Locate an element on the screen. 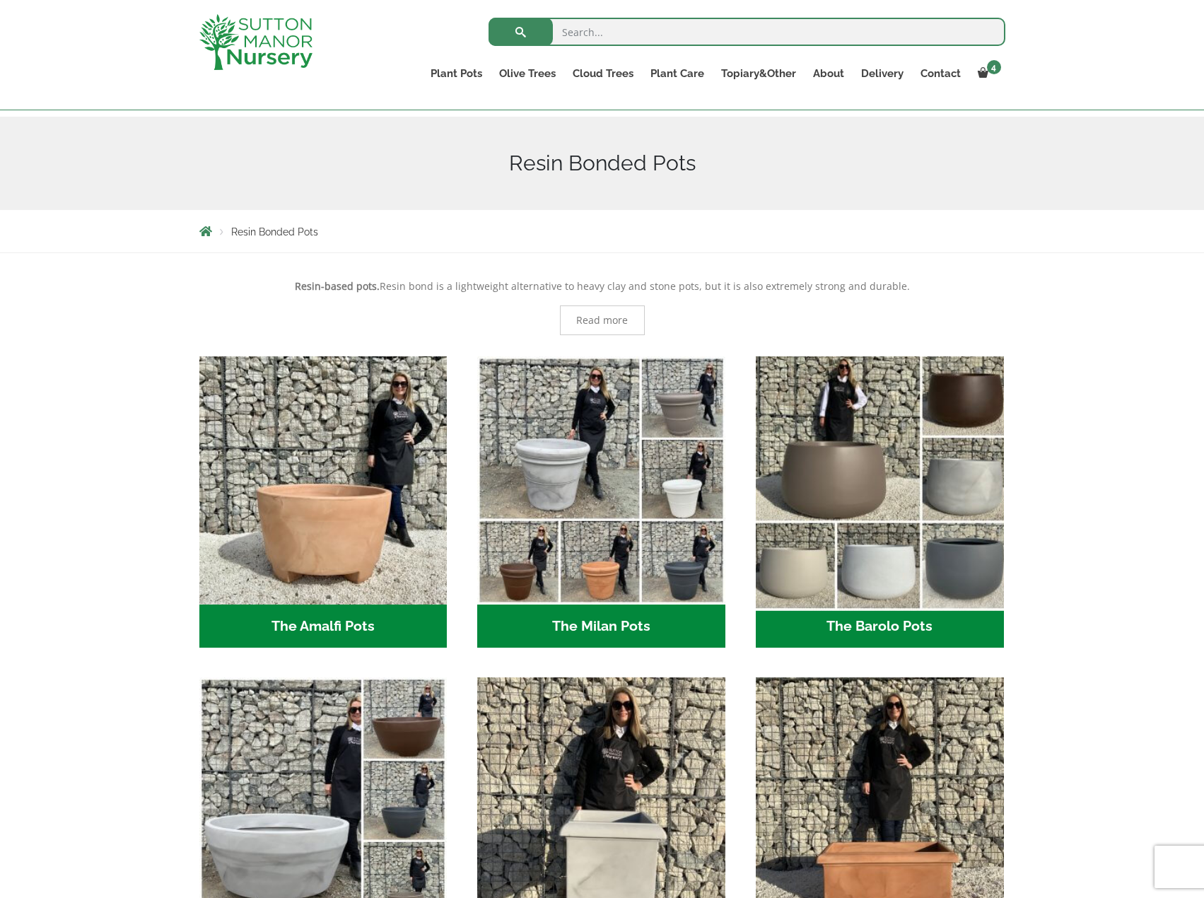 Image resolution: width=1204 pixels, height=898 pixels. a: About is located at coordinates (829, 74).